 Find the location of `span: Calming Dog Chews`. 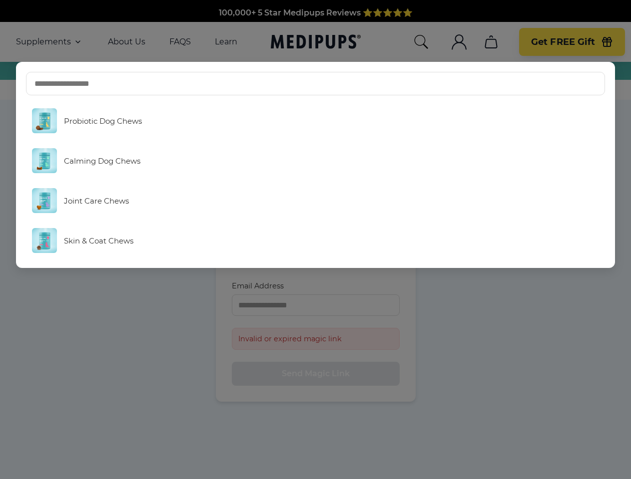

span: Calming Dog Chews is located at coordinates (102, 161).